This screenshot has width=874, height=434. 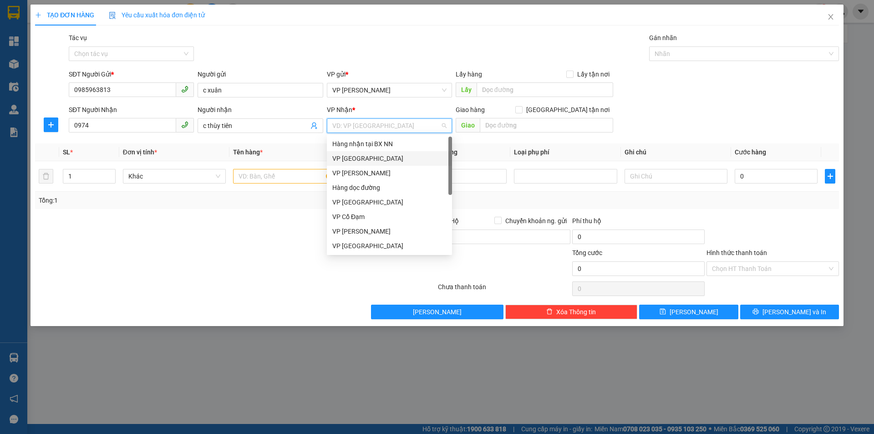 What do you see at coordinates (131, 110) in the screenshot?
I see `div: SĐT Người Nhận` at bounding box center [131, 110].